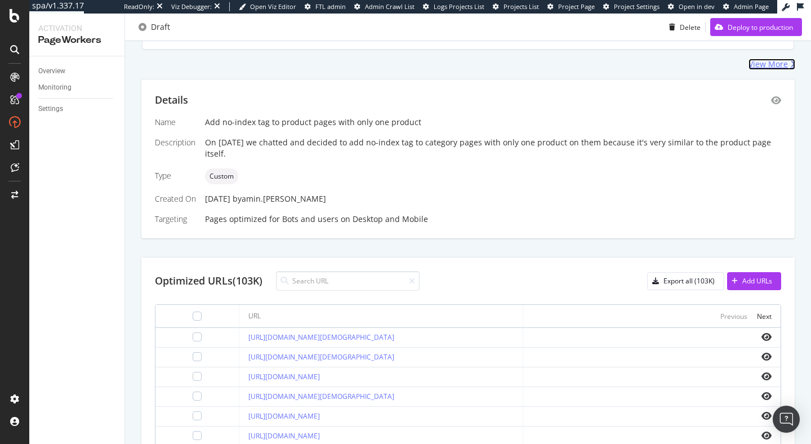 Image resolution: width=811 pixels, height=444 pixels. I want to click on div: Activation, so click(77, 28).